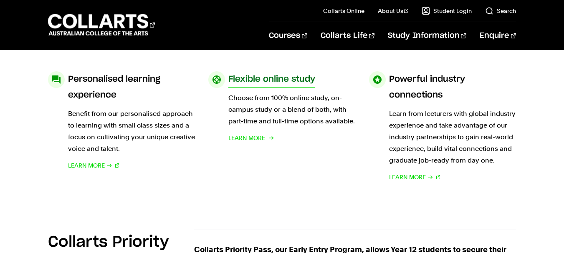 The height and width of the screenshot is (253, 564). What do you see at coordinates (101, 25) in the screenshot?
I see `div: Go to homepage` at bounding box center [101, 25].